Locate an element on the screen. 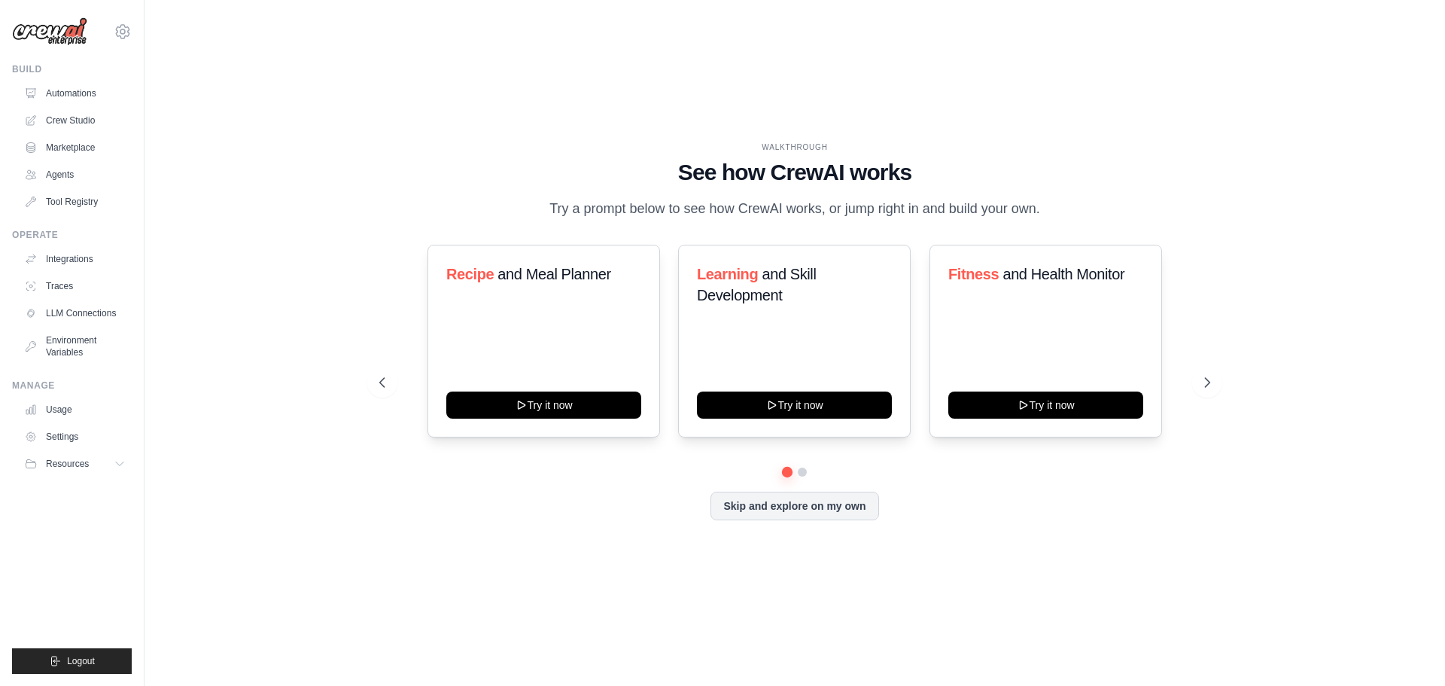 This screenshot has width=1445, height=686. a: Agents is located at coordinates (75, 175).